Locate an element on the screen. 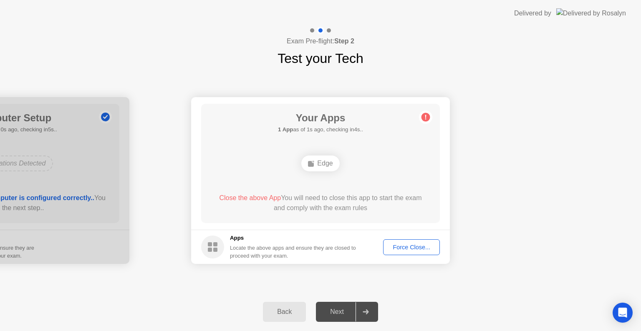  div: Back is located at coordinates (284, 312).